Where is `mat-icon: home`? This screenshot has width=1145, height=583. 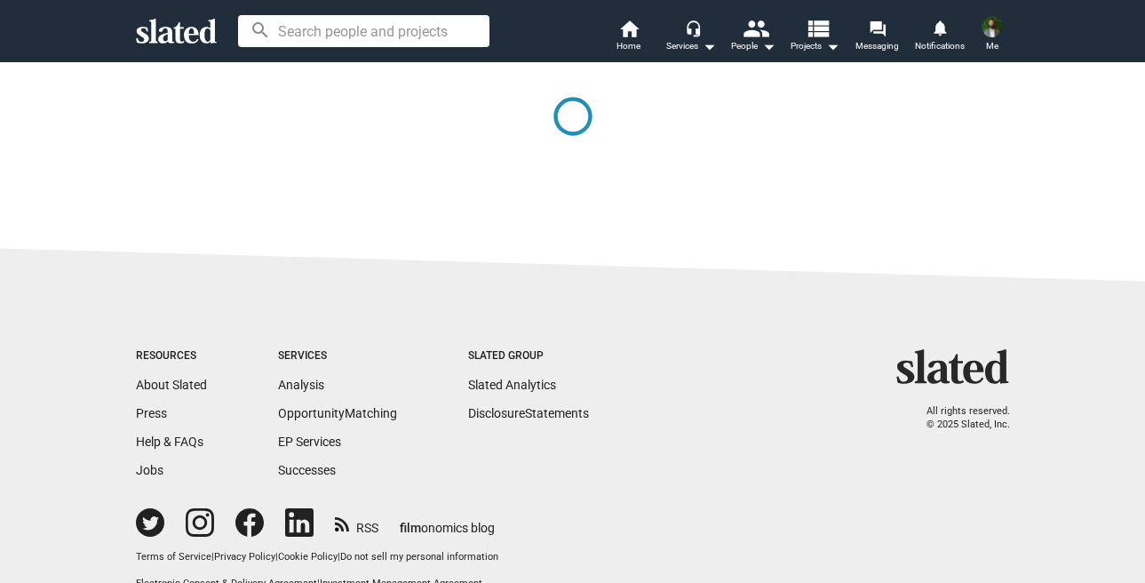 mat-icon: home is located at coordinates (629, 28).